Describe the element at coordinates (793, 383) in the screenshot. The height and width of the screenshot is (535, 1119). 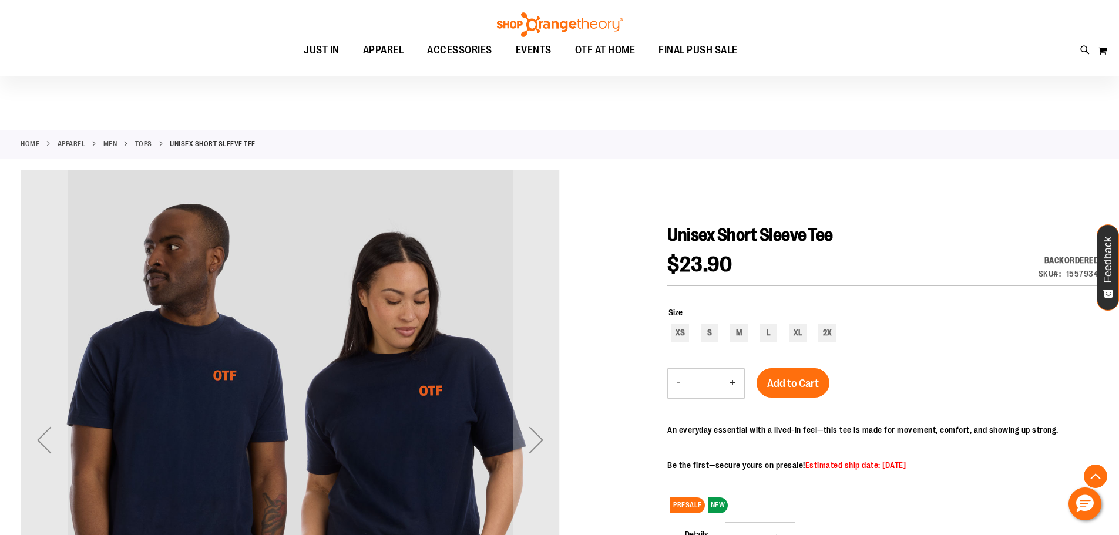
I see `button: Add to Cart` at that location.